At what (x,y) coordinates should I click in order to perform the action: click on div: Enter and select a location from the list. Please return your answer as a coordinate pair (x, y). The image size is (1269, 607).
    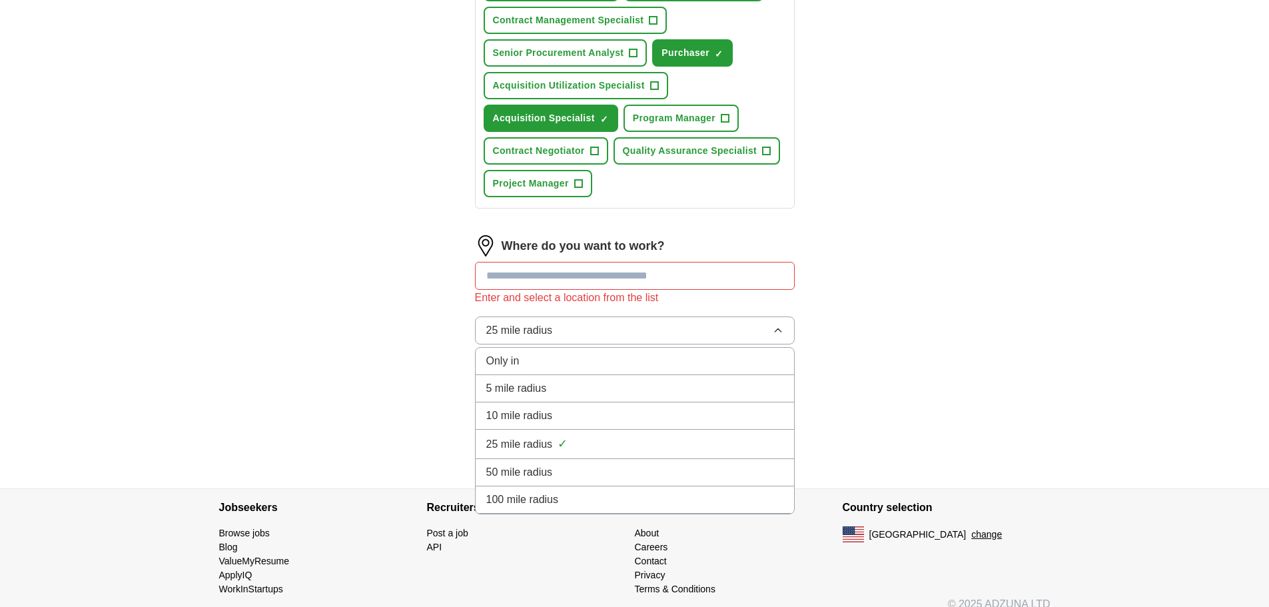
    Looking at the image, I should click on (635, 298).